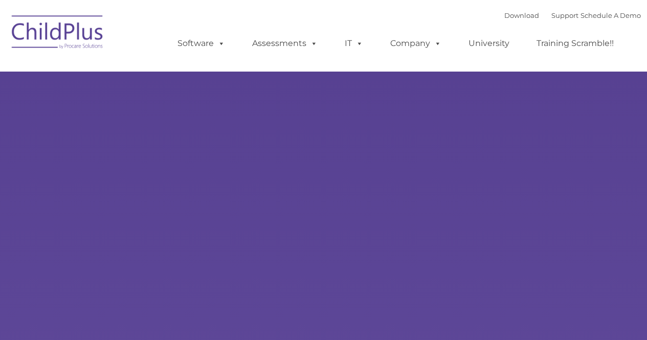 The width and height of the screenshot is (647, 340). Describe the element at coordinates (611, 15) in the screenshot. I see `a: Schedule A Demo` at that location.